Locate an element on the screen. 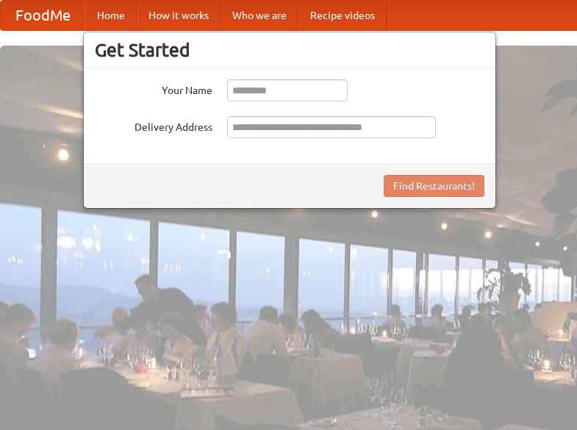 The width and height of the screenshot is (577, 430). a: FoodMe is located at coordinates (43, 15).